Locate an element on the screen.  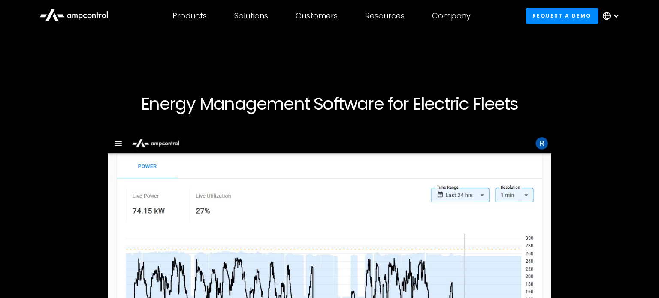
a: Request a demo is located at coordinates (562, 15).